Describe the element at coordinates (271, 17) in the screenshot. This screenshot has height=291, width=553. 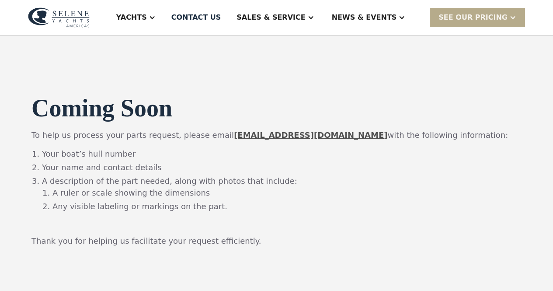
I see `div: Sales & Service` at that location.